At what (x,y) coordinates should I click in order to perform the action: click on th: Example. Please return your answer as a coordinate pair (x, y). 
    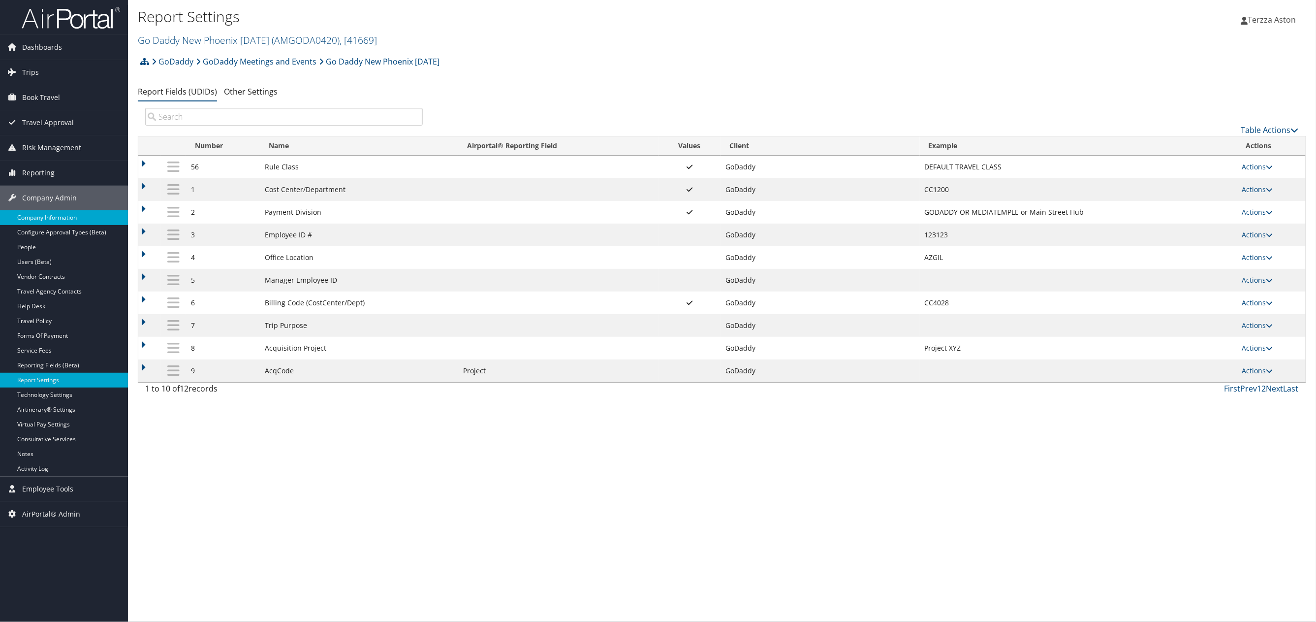
    Looking at the image, I should click on (1078, 146).